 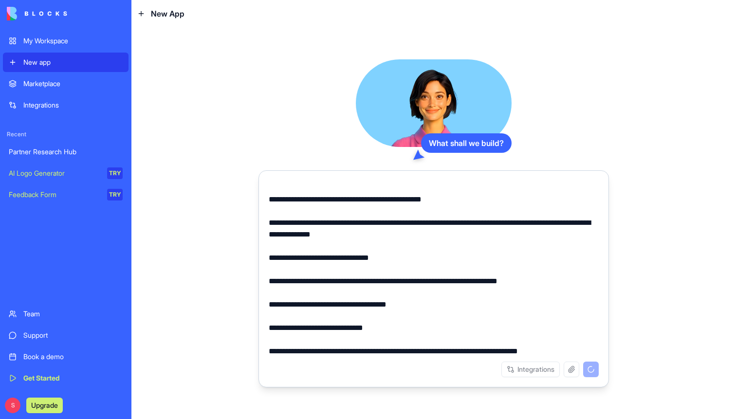 I want to click on span: Recent, so click(x=66, y=134).